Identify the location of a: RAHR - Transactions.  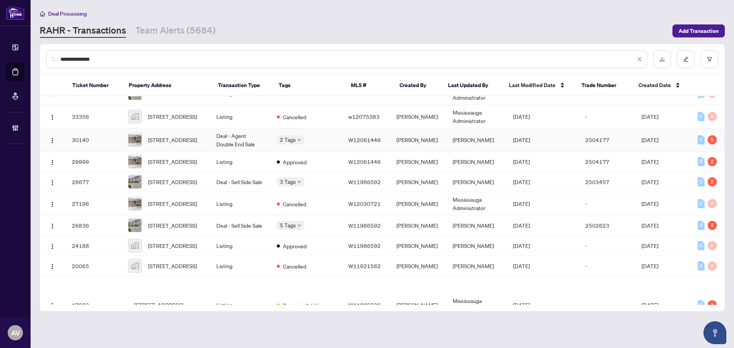
(83, 31).